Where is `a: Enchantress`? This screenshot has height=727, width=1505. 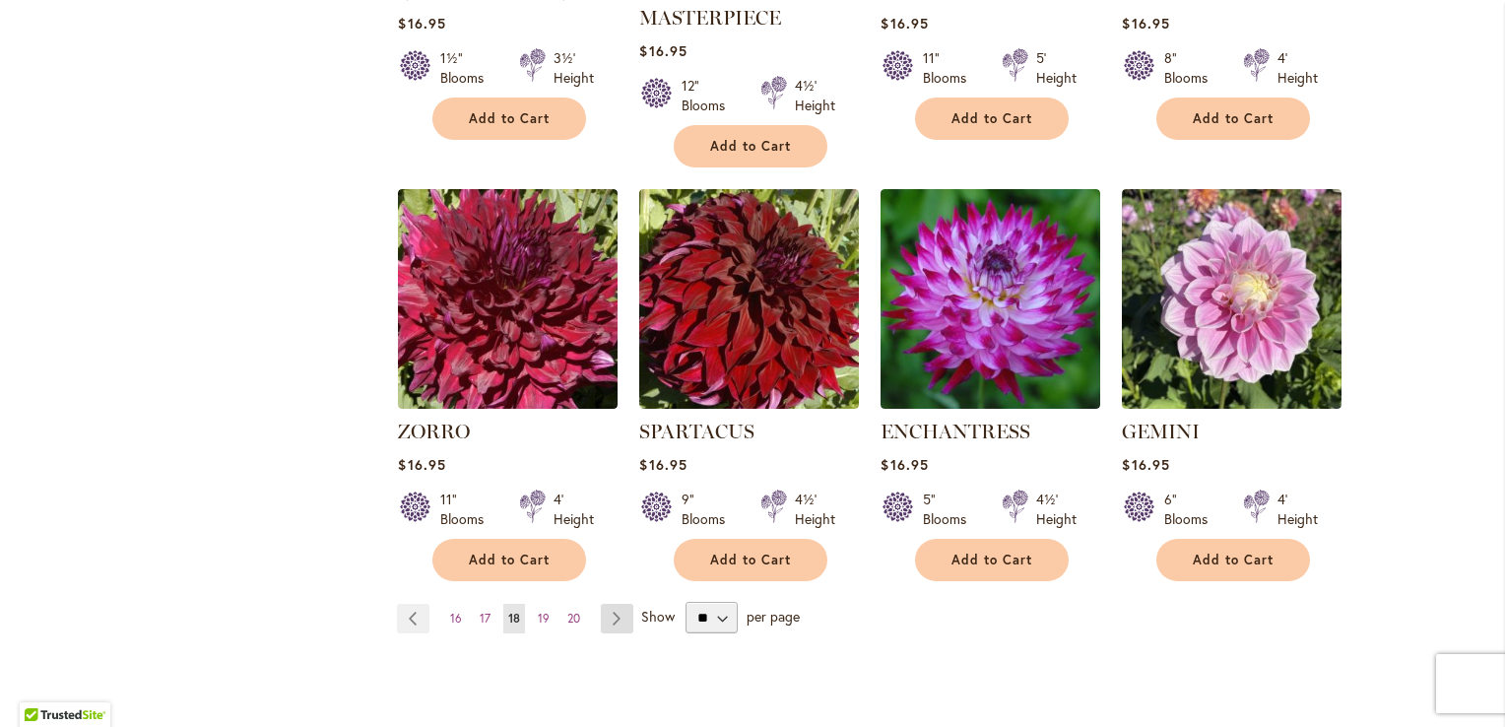 a: Enchantress is located at coordinates (990, 403).